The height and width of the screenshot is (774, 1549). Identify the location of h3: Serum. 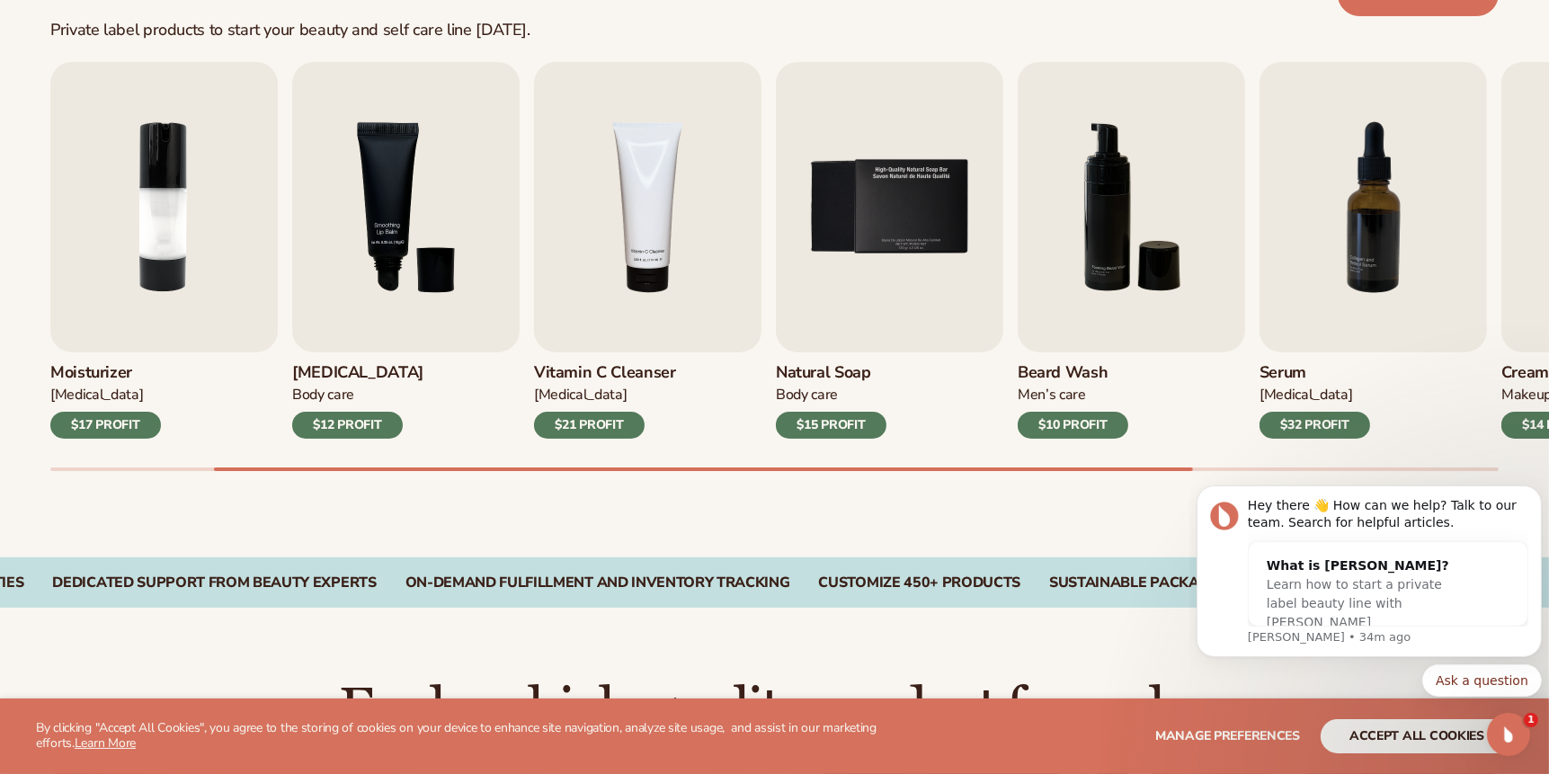
(1314, 373).